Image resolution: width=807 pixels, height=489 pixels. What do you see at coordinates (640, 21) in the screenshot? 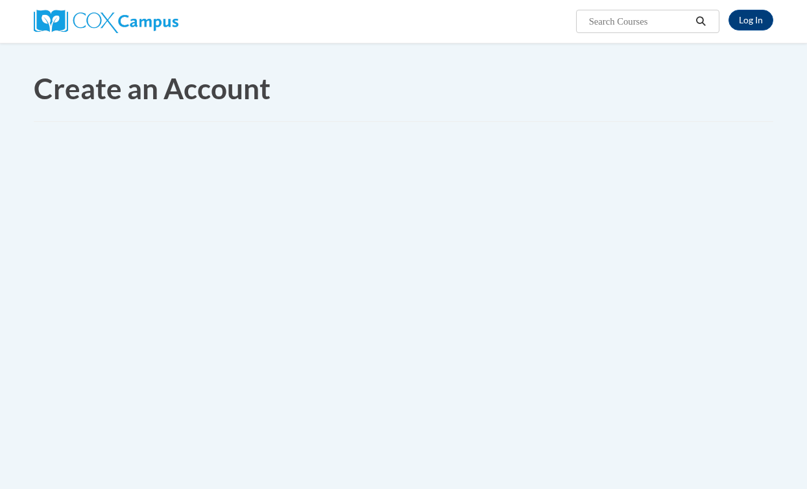
I see `input: Search Courses` at bounding box center [640, 21].